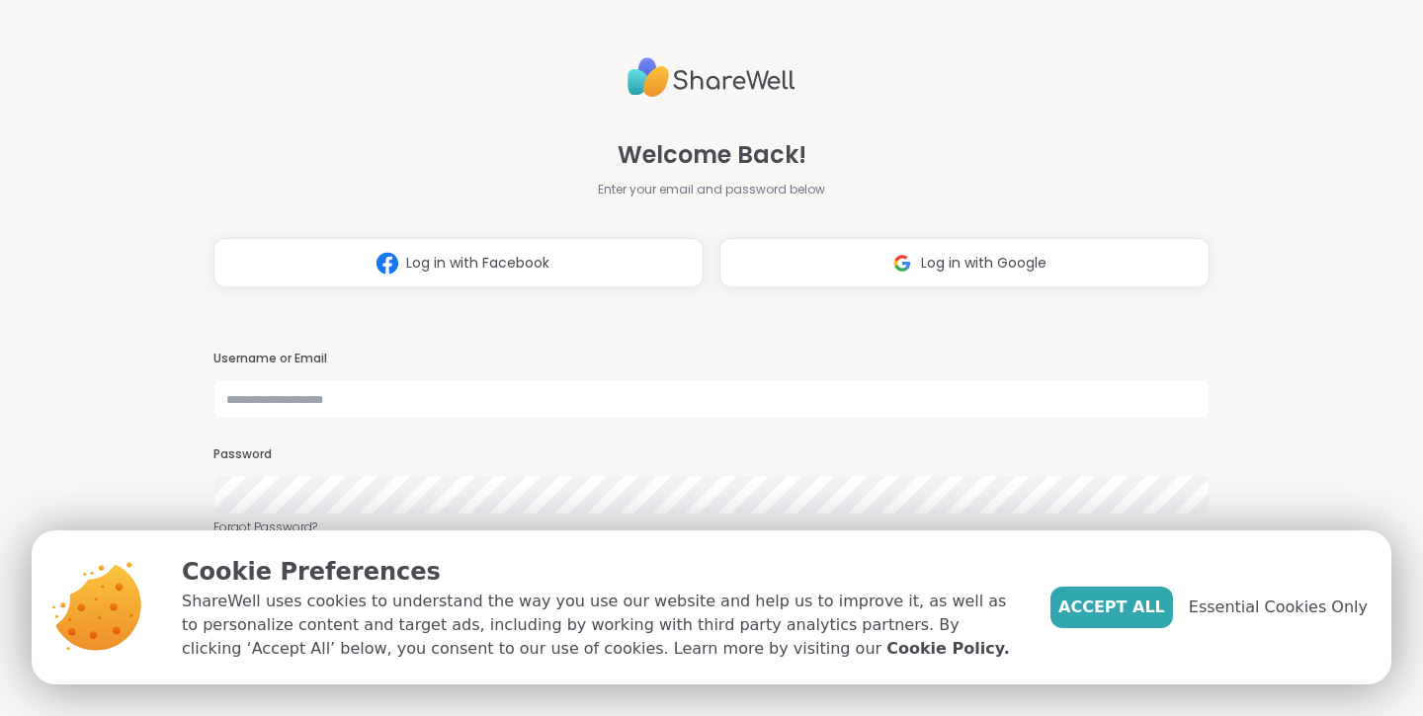 This screenshot has height=716, width=1423. What do you see at coordinates (1111, 608) in the screenshot?
I see `button: Accept All` at bounding box center [1111, 608].